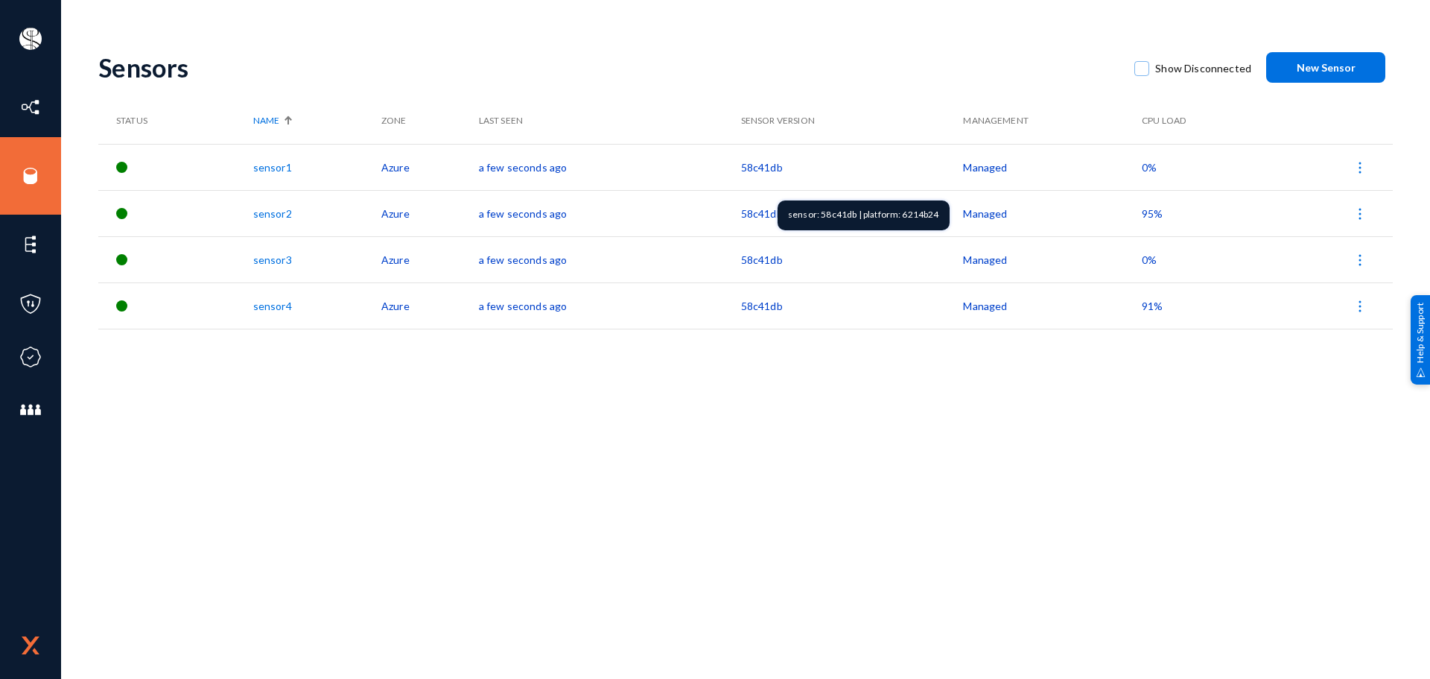 This screenshot has height=679, width=1430. What do you see at coordinates (609, 67) in the screenshot?
I see `div: Sensors` at bounding box center [609, 67].